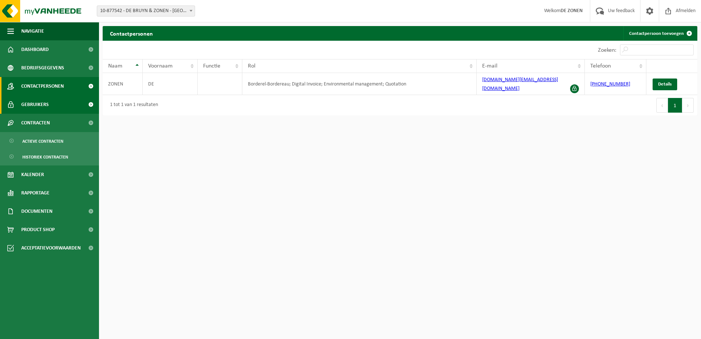  What do you see at coordinates (660, 33) in the screenshot?
I see `a: Contactpersoon toevoegen` at bounding box center [660, 33].